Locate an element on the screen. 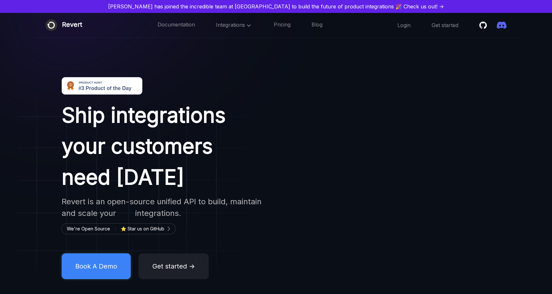 This screenshot has width=552, height=294. span: Integrations is located at coordinates (234, 25).